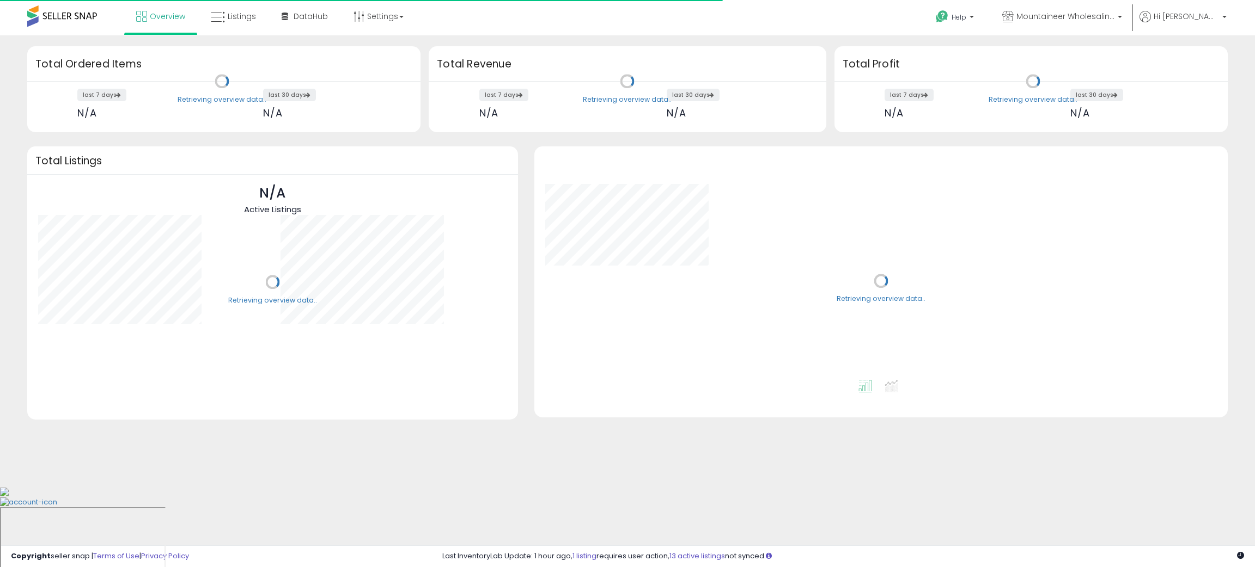 Image resolution: width=1255 pixels, height=567 pixels. I want to click on span: Help, so click(958, 17).